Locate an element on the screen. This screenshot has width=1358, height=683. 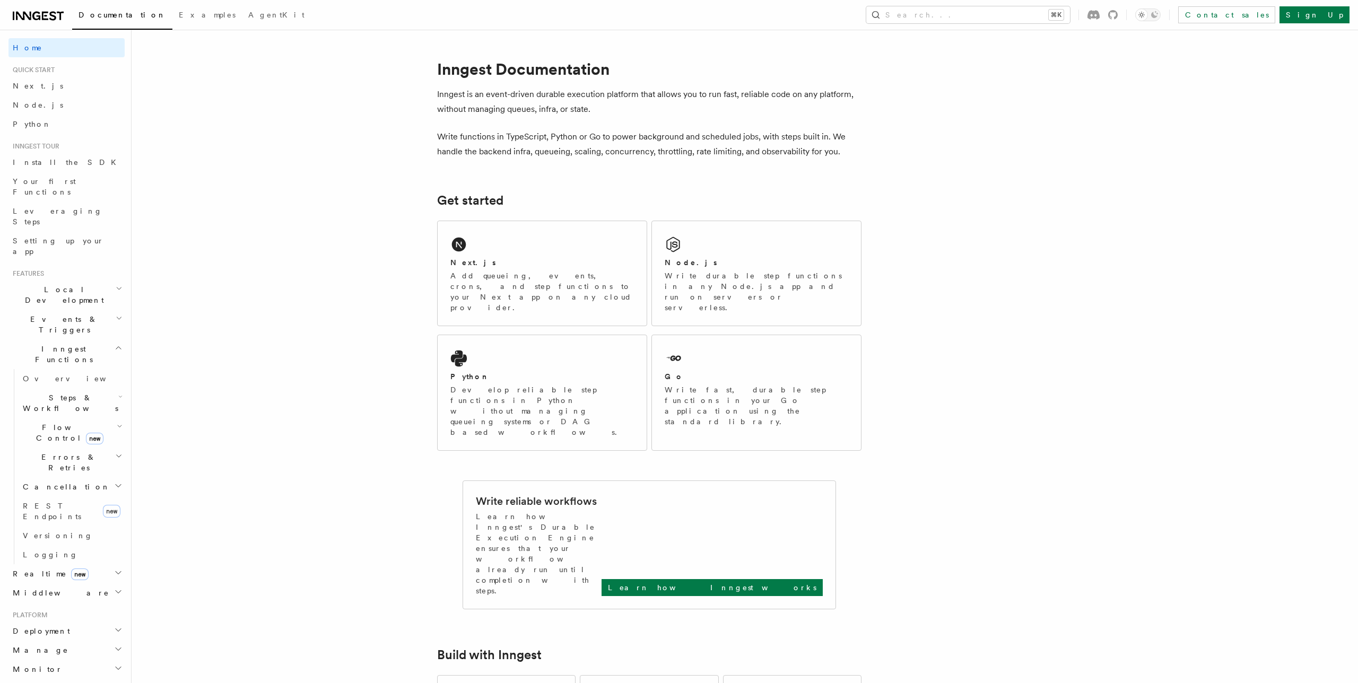
span: Deployment is located at coordinates (39, 631).